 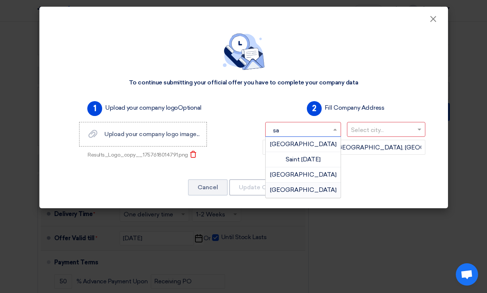 What do you see at coordinates (344, 147) in the screenshot?
I see `input: Add company main address` at bounding box center [344, 147].